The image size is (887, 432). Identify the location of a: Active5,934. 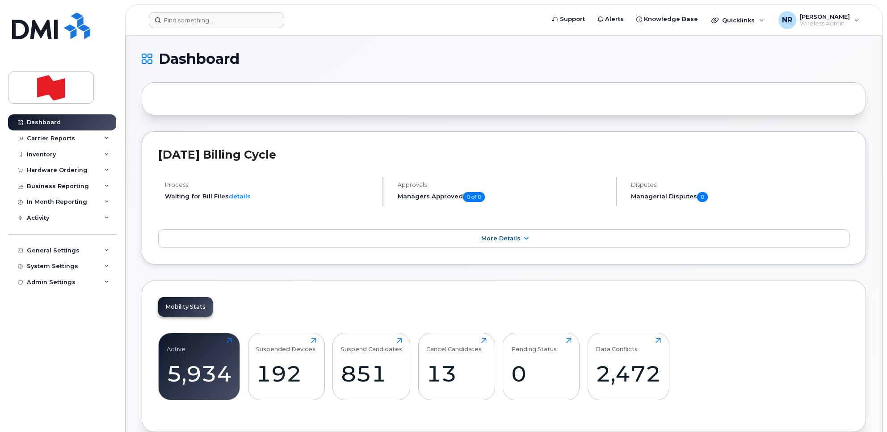
(199, 366).